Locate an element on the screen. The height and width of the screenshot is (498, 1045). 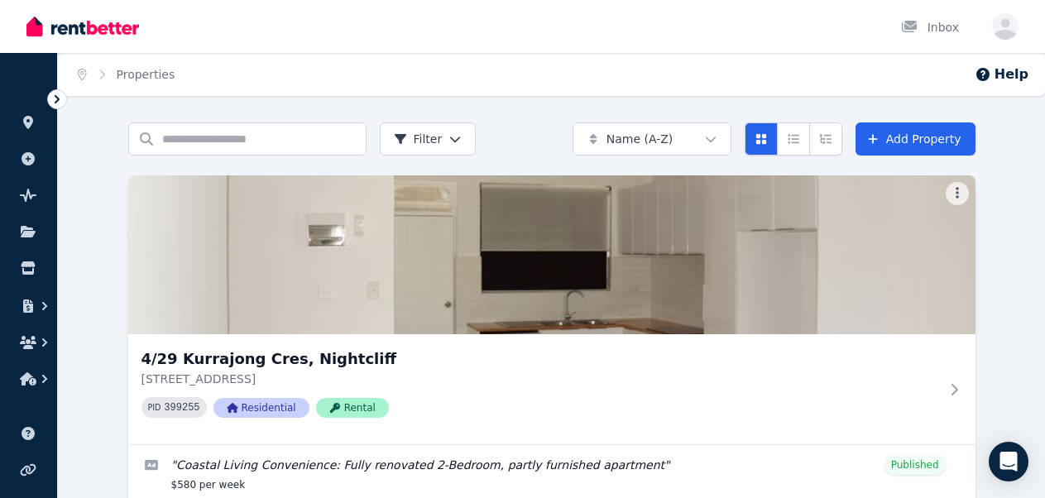
nav: Breadcrumb is located at coordinates (126, 74).